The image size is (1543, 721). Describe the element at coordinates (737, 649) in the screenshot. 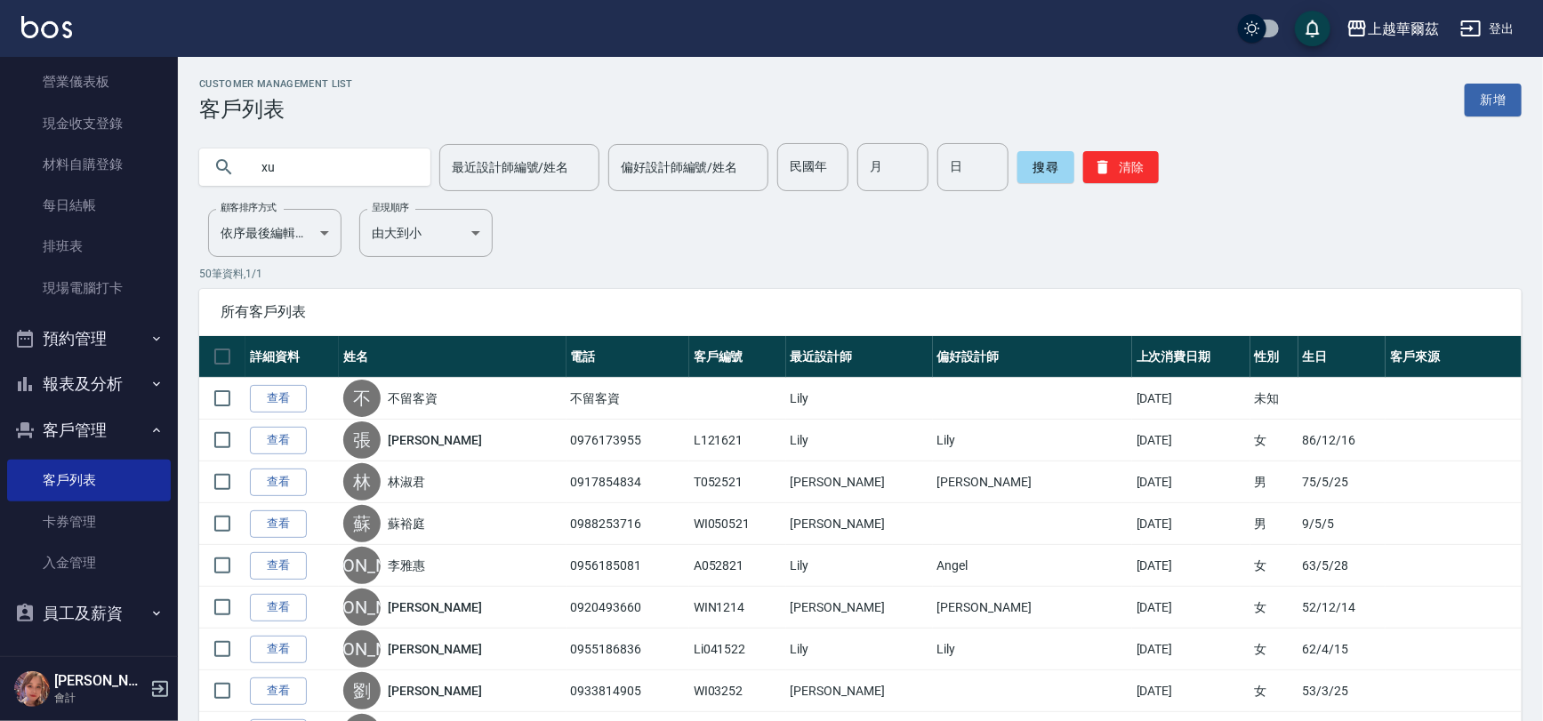

I see `td: Li041522` at that location.